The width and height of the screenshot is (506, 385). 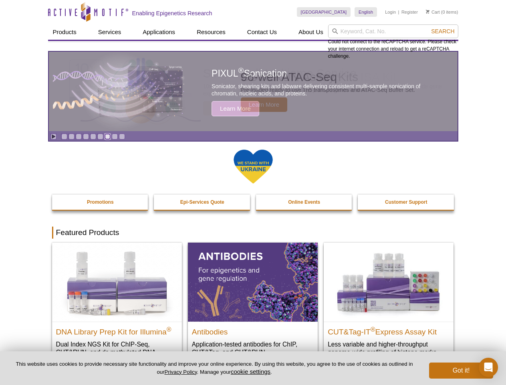 What do you see at coordinates (253, 166) in the screenshot?
I see `img: We Stand With Ukraine` at bounding box center [253, 166].